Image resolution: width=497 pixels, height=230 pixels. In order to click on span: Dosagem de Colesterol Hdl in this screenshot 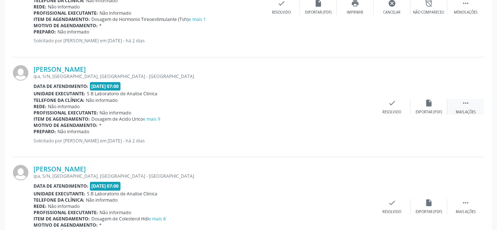, I will do `click(128, 219)`.